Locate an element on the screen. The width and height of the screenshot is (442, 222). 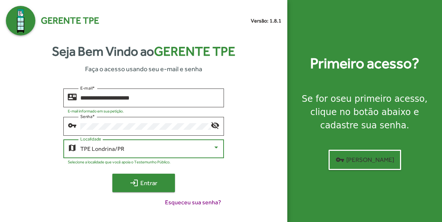
span: TPE Londrina/PR is located at coordinates (102, 149).